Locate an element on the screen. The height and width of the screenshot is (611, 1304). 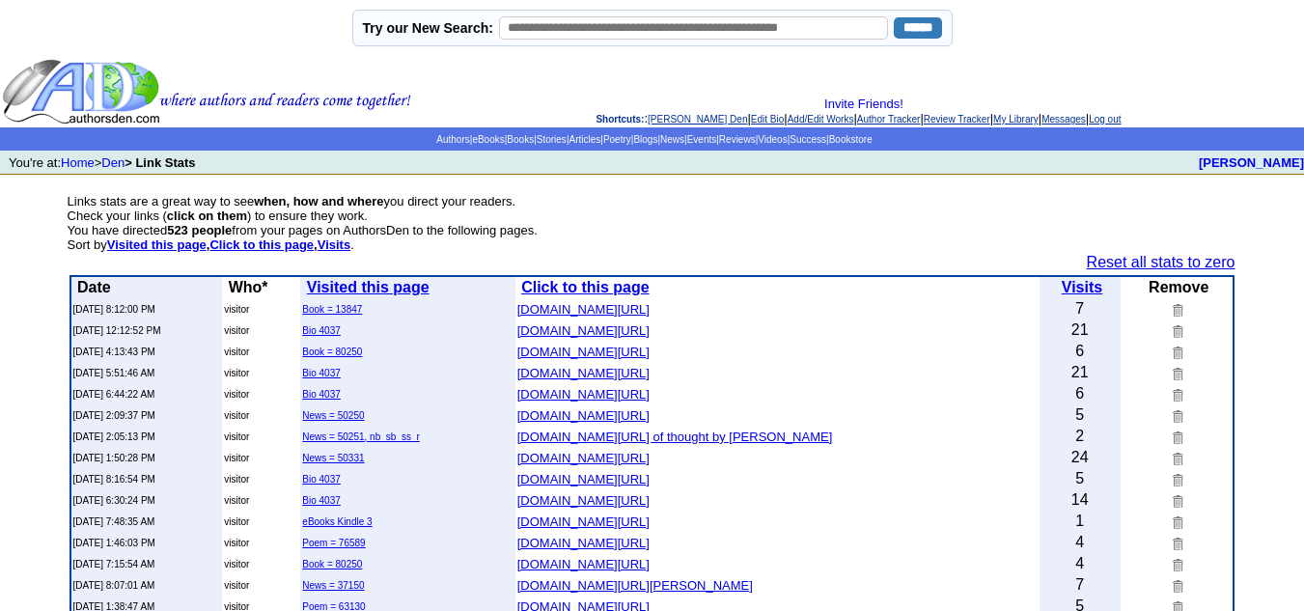
a: Books is located at coordinates (520, 139).